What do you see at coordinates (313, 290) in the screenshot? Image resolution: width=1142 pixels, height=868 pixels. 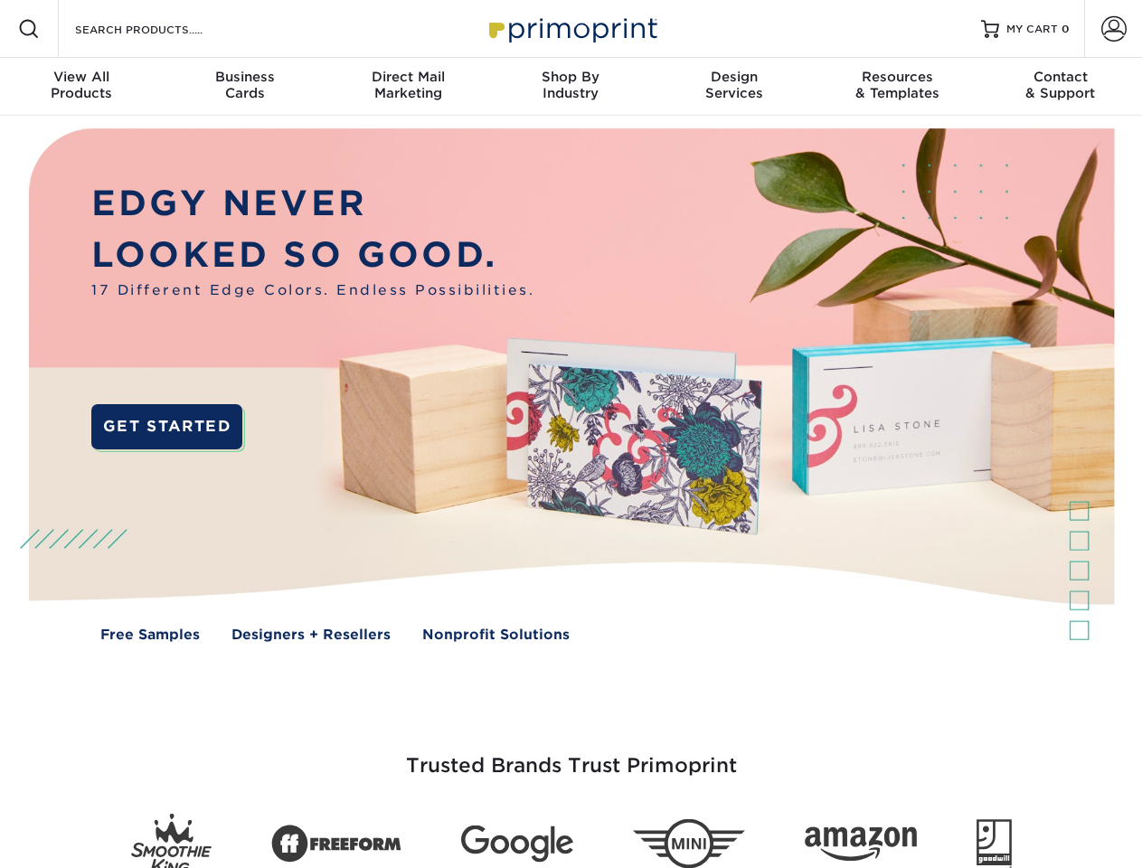 I see `span: 17 Different Edge Colors. Endless Possibilities.` at bounding box center [313, 290].